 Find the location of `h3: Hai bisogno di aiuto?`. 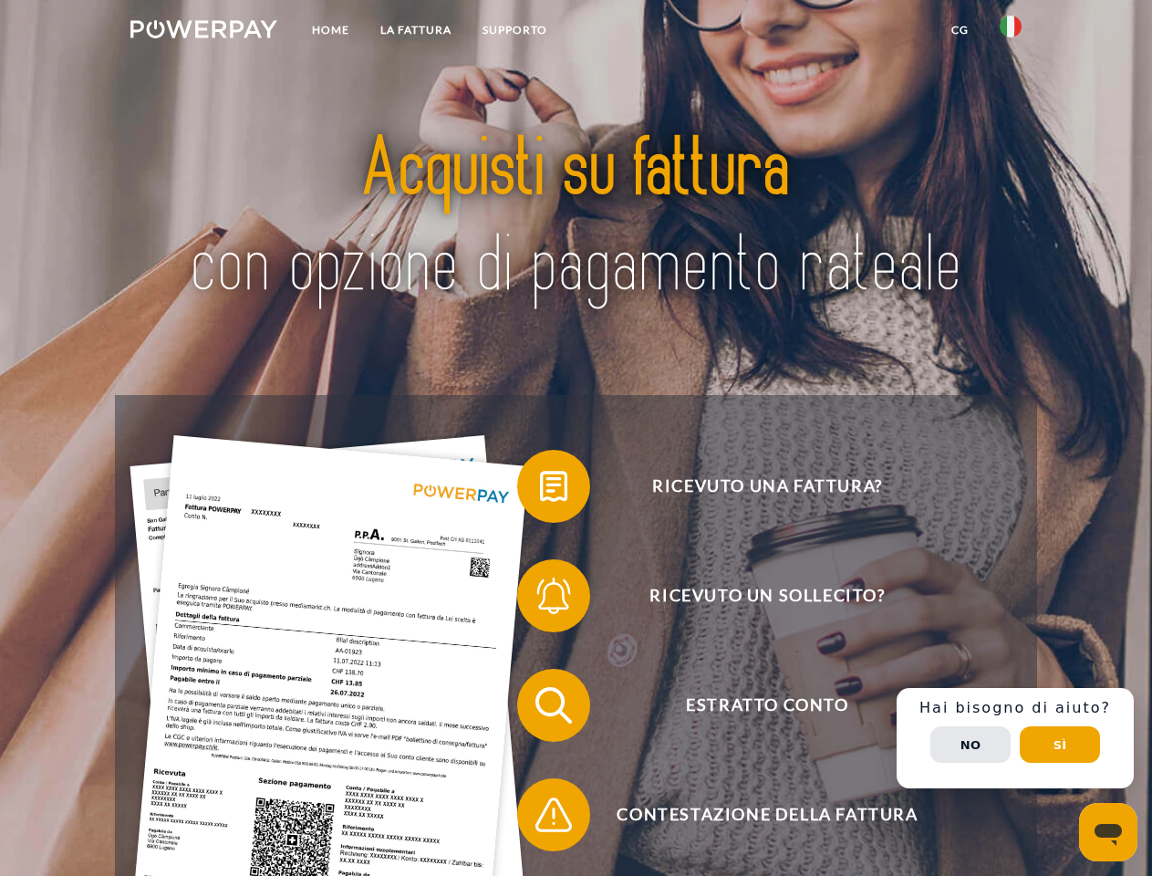

h3: Hai bisogno di aiuto? is located at coordinates (1015, 708).